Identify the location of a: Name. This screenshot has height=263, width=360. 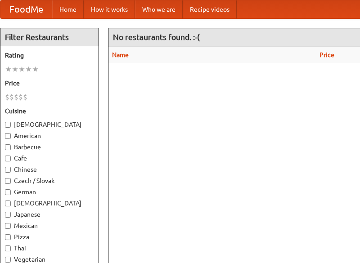
(120, 55).